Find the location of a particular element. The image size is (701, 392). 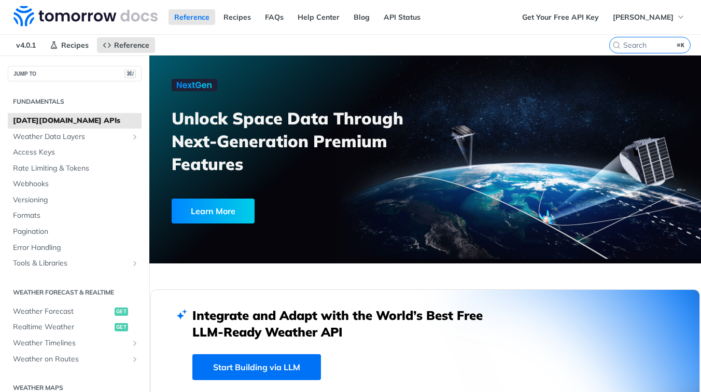

button: JUMP TO⌘/ is located at coordinates (75, 74).